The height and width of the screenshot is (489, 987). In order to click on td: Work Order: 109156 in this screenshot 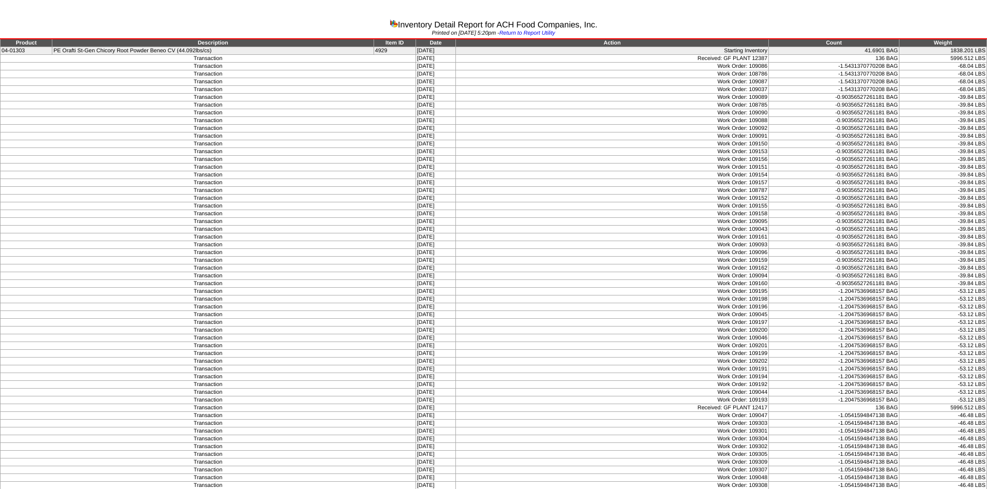, I will do `click(612, 160)`.